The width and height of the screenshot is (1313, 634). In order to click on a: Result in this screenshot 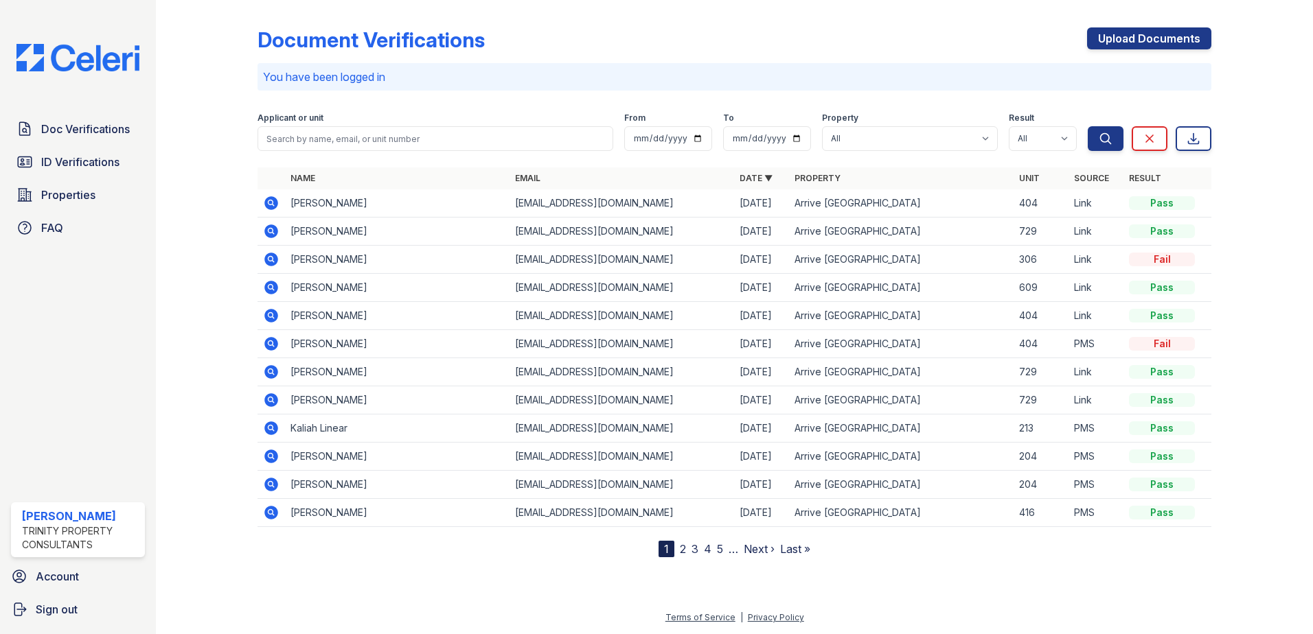, I will do `click(1144, 178)`.